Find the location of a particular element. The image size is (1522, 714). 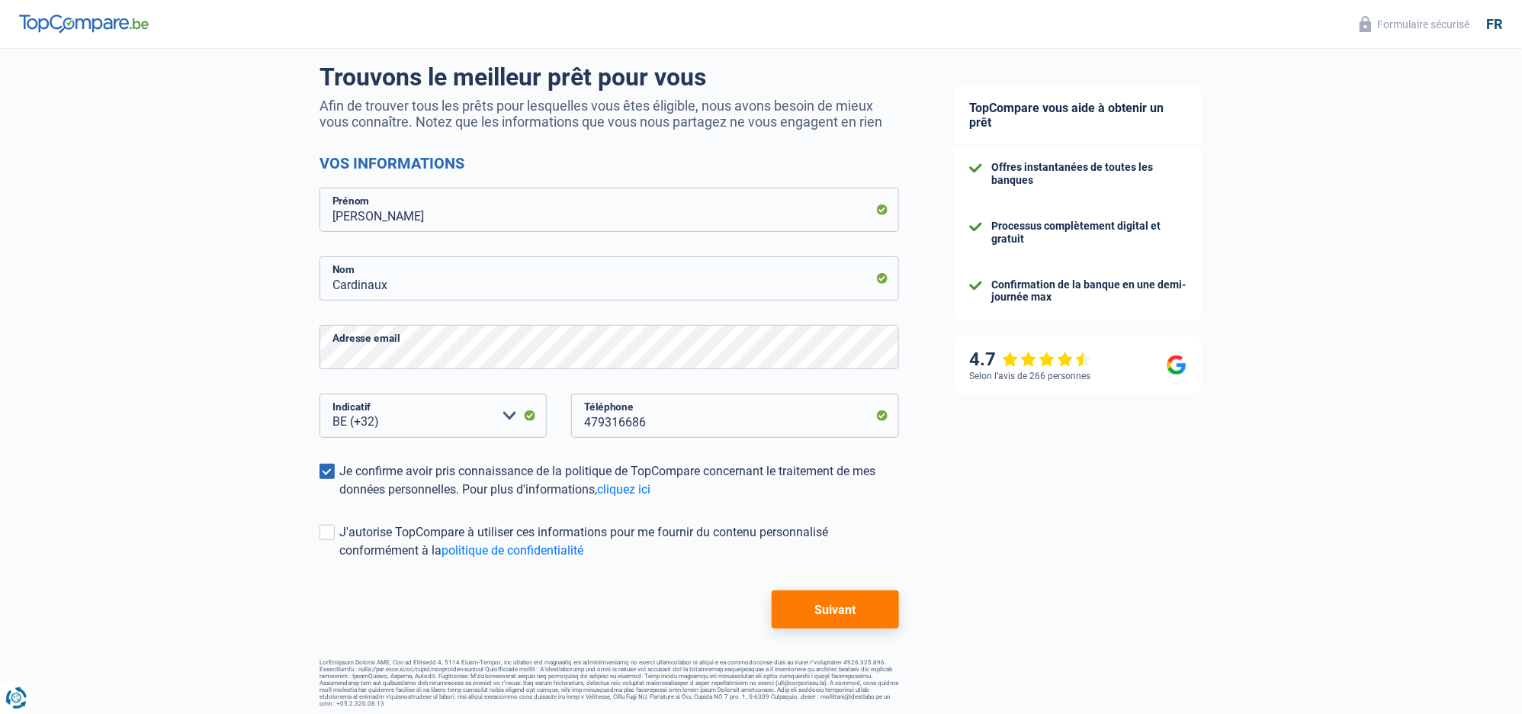

footer: LorEmipsum Dolorsi AME, Con ad Elitsedd 4, 5114 Eiusm-Tempor, inc utlabor etd magnaaliq eni admin... is located at coordinates (609, 683).